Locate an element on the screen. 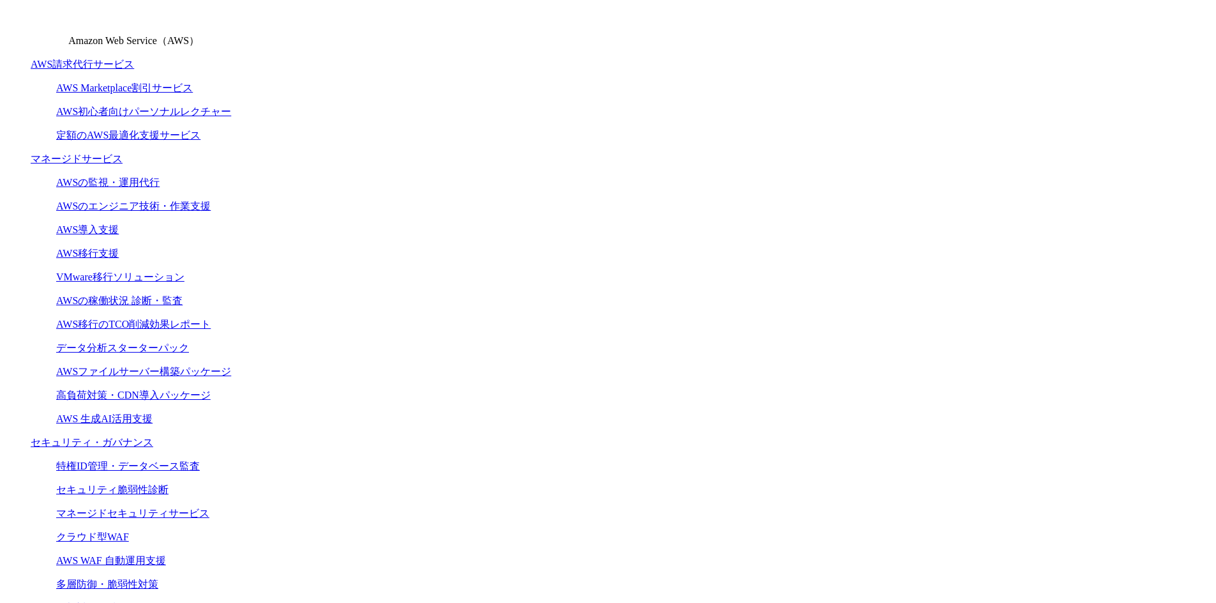 The height and width of the screenshot is (603, 1216). a: AWS Marketplace割引サービス is located at coordinates (124, 87).